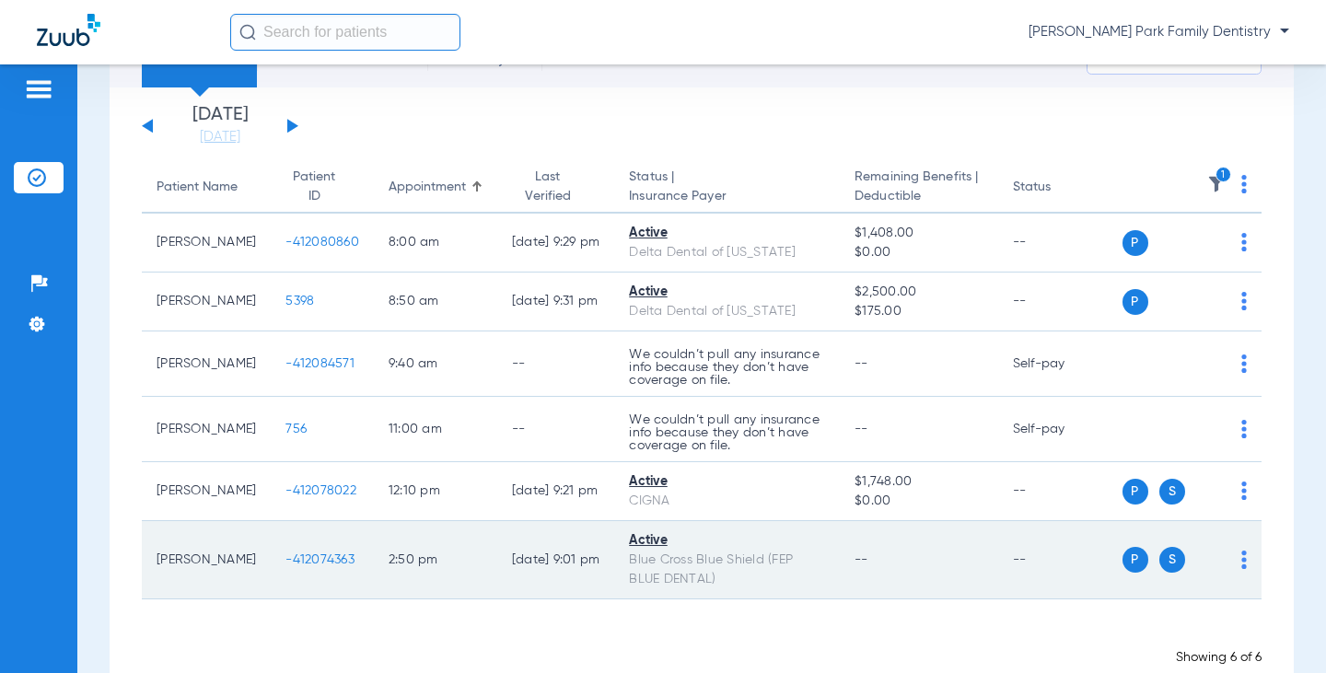 The width and height of the screenshot is (1326, 673). What do you see at coordinates (726, 196) in the screenshot?
I see `span: Insurance Payer` at bounding box center [726, 196].